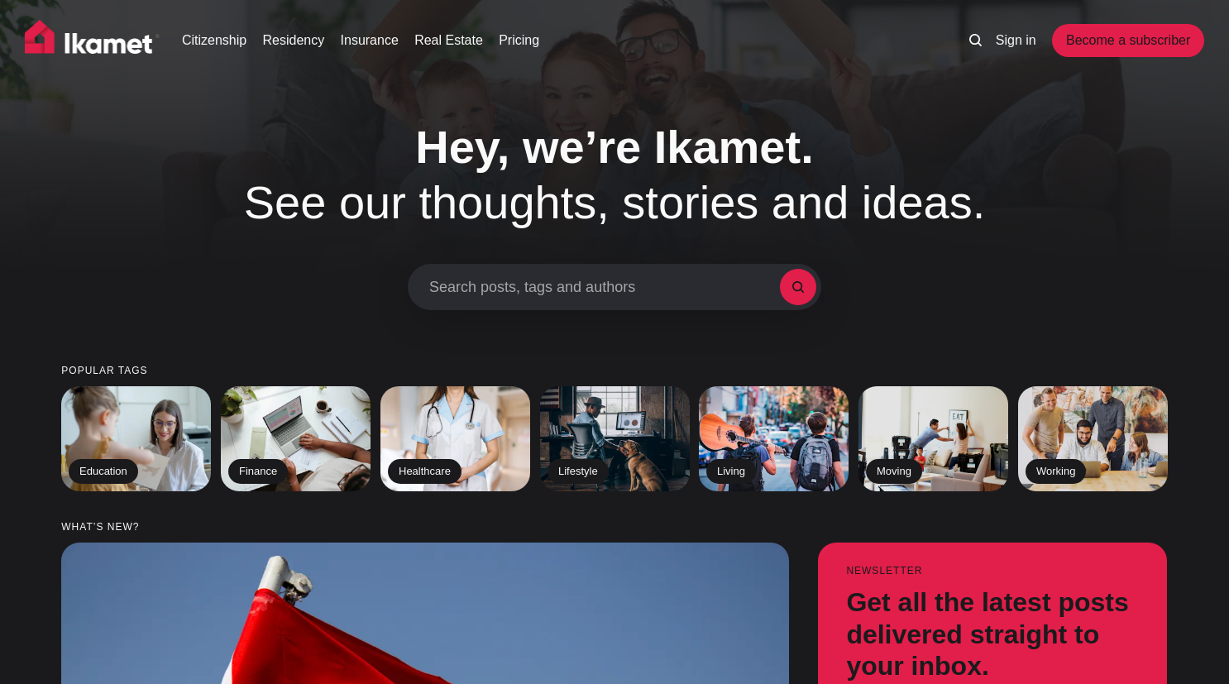 The height and width of the screenshot is (684, 1229). Describe the element at coordinates (136, 438) in the screenshot. I see `a: Education` at that location.